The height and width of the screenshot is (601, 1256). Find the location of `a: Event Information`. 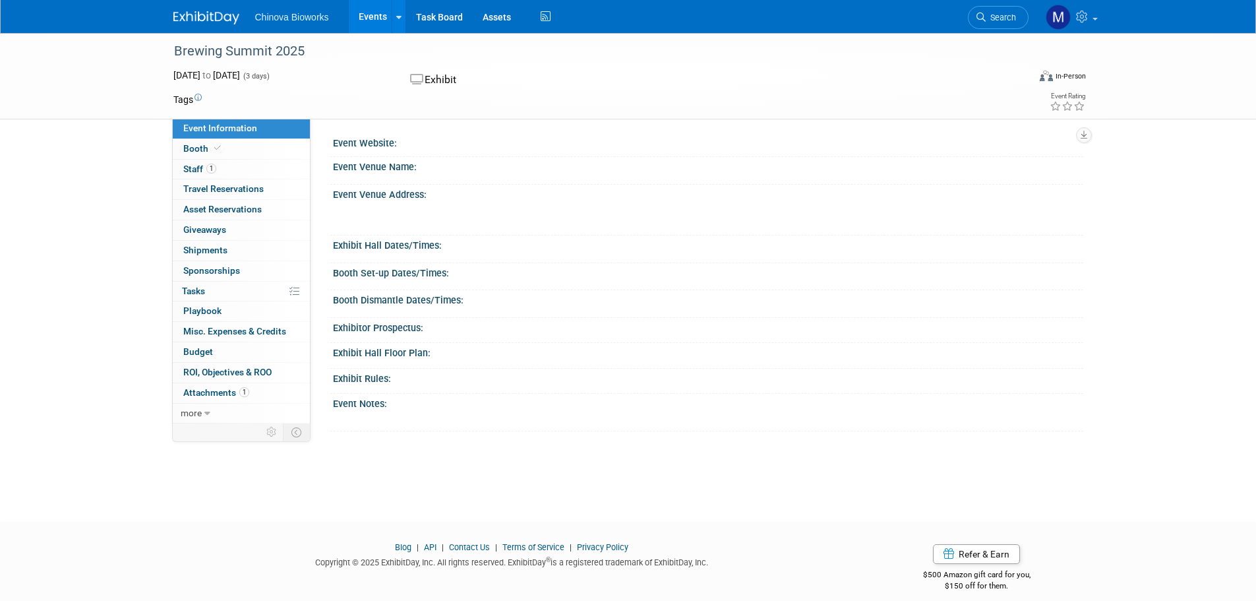

a: Event Information is located at coordinates (241, 129).